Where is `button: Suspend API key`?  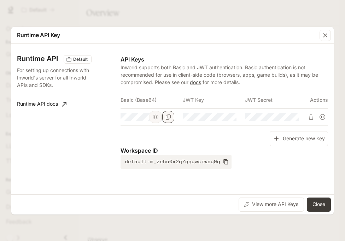
button: Suspend API key is located at coordinates (322, 117).